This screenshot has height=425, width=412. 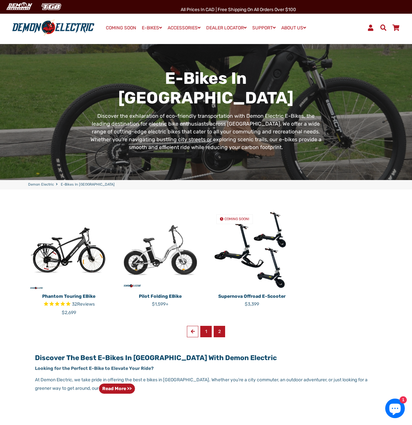 I want to click on strong: Looking for the Perfect E-Bike to Elevate Your Ride?, so click(x=94, y=369).